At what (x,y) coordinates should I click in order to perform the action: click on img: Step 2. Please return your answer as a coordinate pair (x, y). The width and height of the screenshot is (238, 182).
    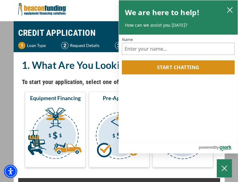
    Looking at the image, I should click on (65, 46).